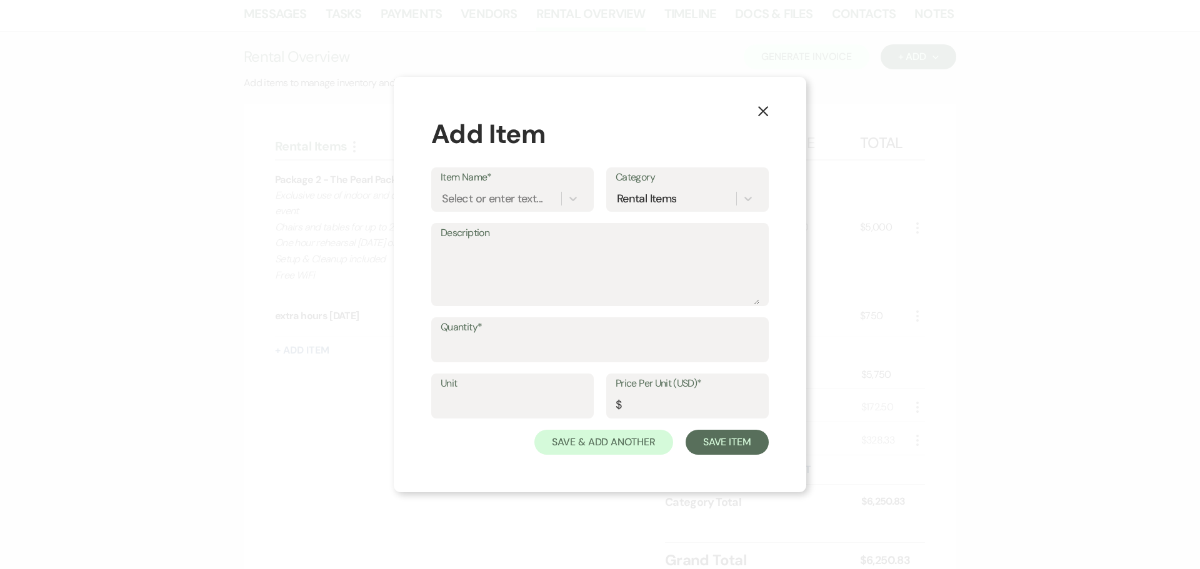  I want to click on label: Item Name*, so click(512, 177).